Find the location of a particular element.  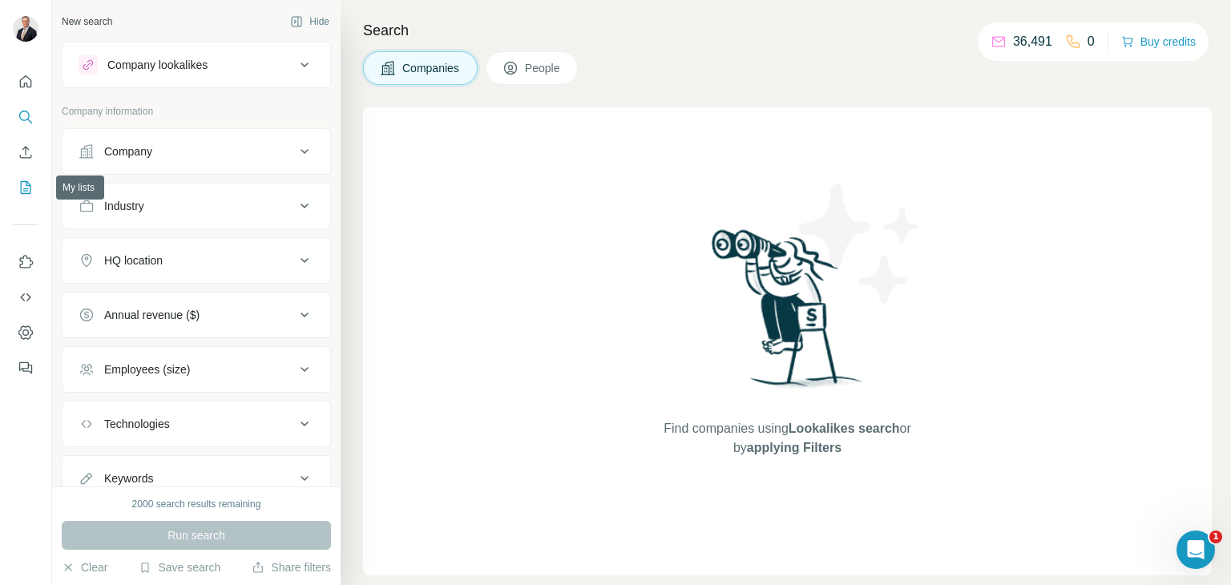

div: Industry is located at coordinates (124, 206).